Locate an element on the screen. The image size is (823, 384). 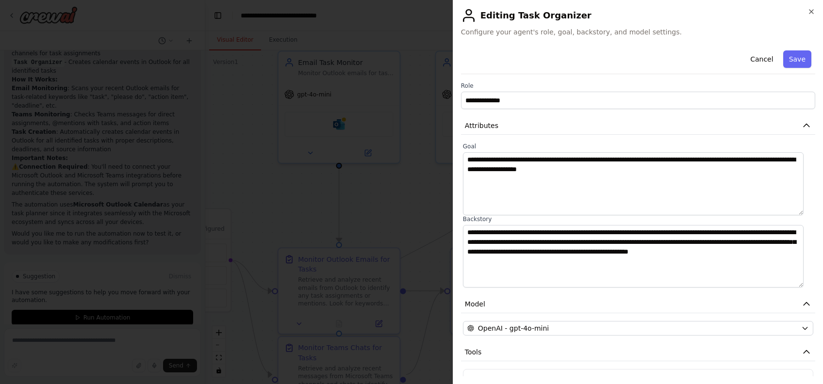
h2: Editing Task Organizer is located at coordinates (638, 16).